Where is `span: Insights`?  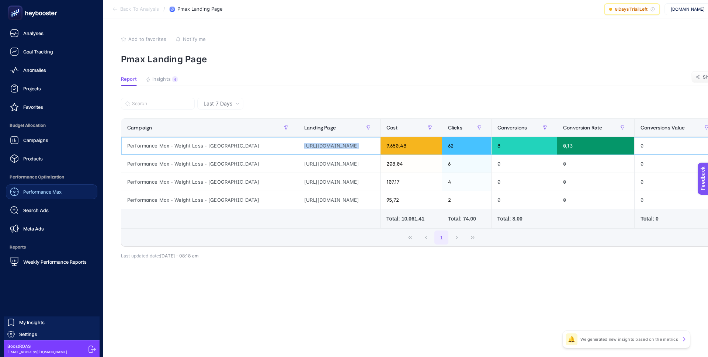
span: Insights is located at coordinates (162, 79).